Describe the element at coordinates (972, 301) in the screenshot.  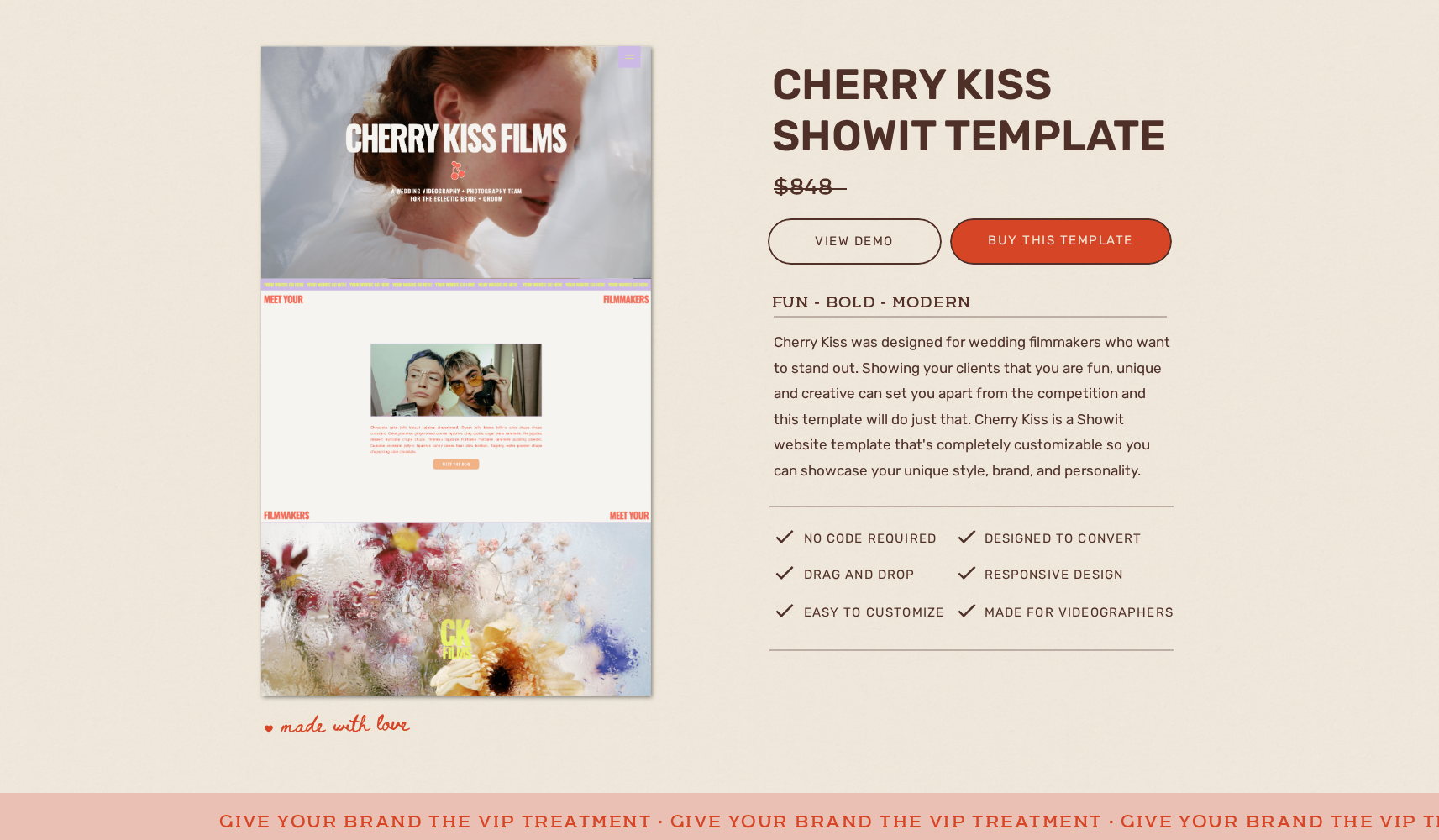
I see `h1: Fun - Bold - Modern` at that location.